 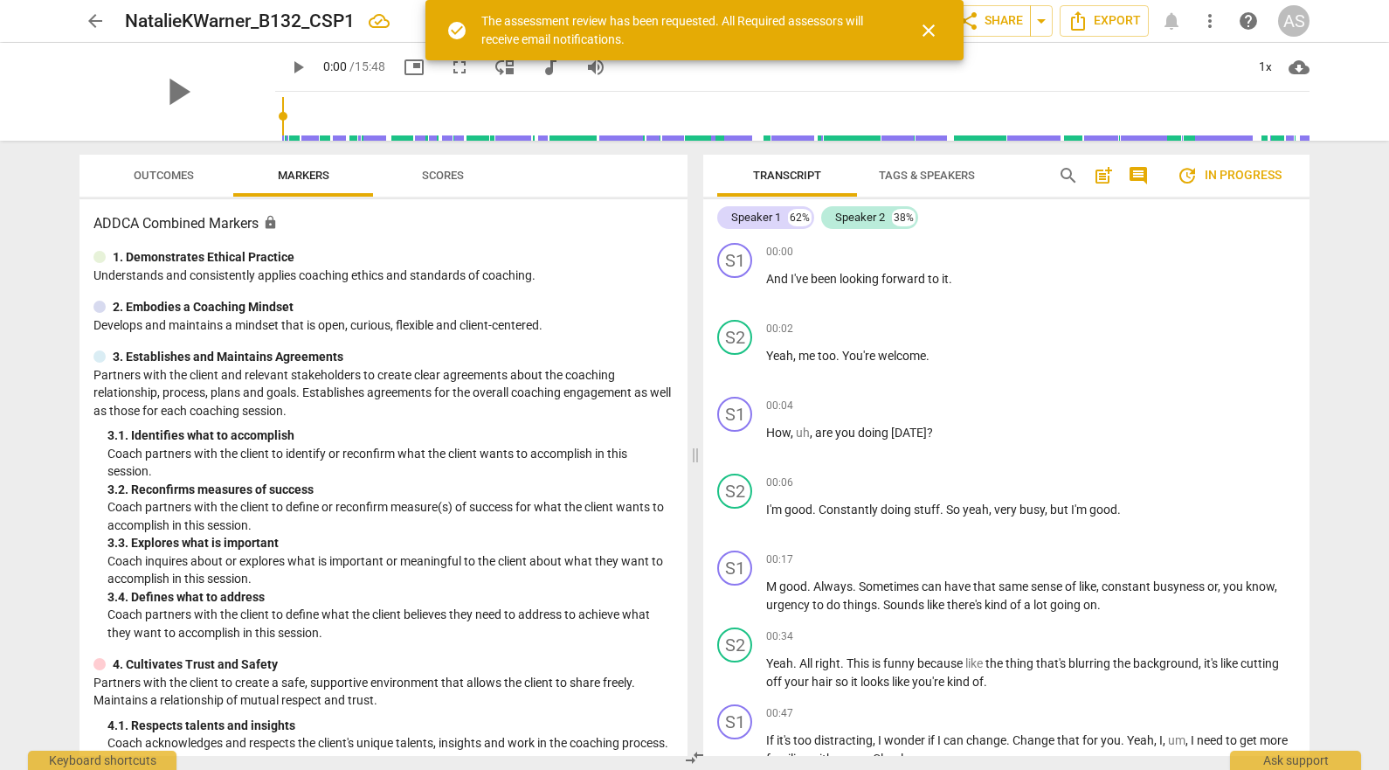 I want to click on span: I've, so click(x=800, y=279).